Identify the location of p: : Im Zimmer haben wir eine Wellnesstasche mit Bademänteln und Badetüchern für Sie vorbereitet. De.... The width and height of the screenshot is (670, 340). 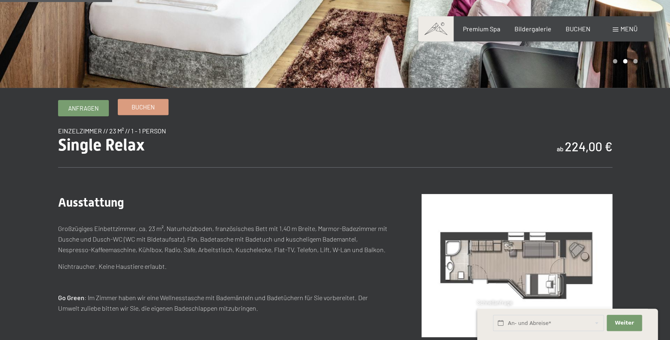
(223, 302).